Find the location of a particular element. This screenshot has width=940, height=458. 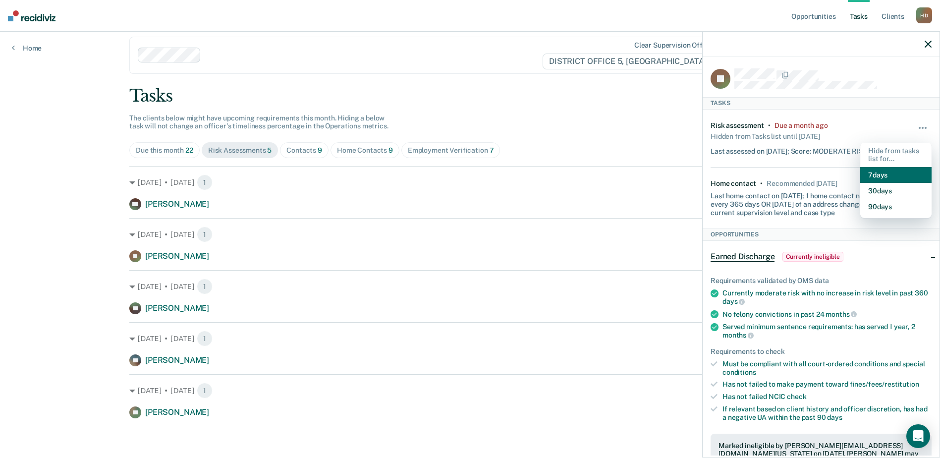

span: 5 is located at coordinates (269, 150).